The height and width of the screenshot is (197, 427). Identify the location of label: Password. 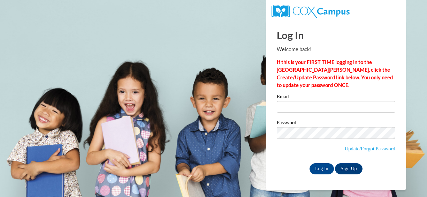
(336, 124).